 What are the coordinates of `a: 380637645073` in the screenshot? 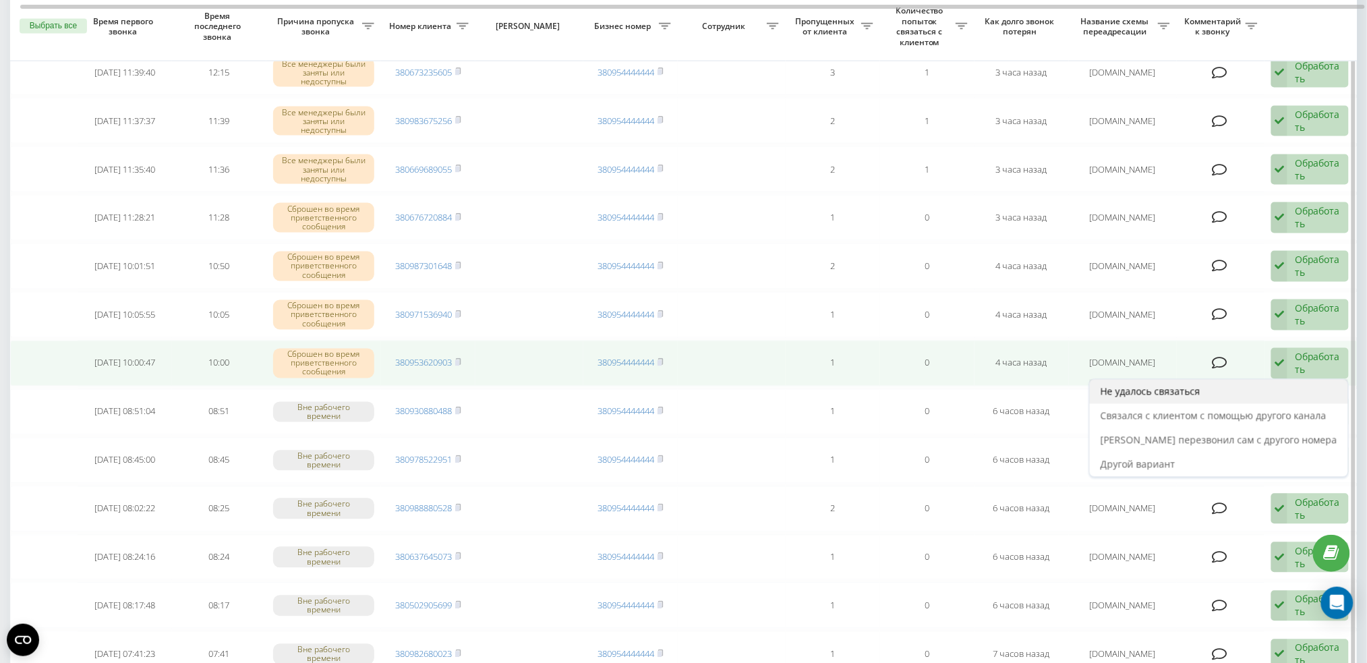 It's located at (424, 557).